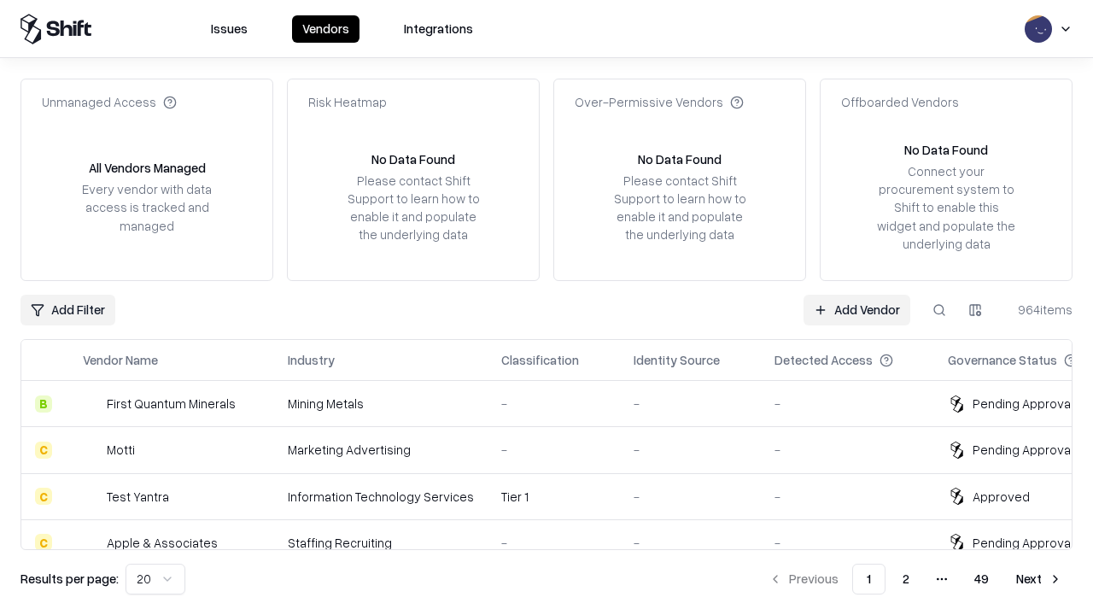 This screenshot has height=615, width=1093. I want to click on button: Add Filter, so click(67, 310).